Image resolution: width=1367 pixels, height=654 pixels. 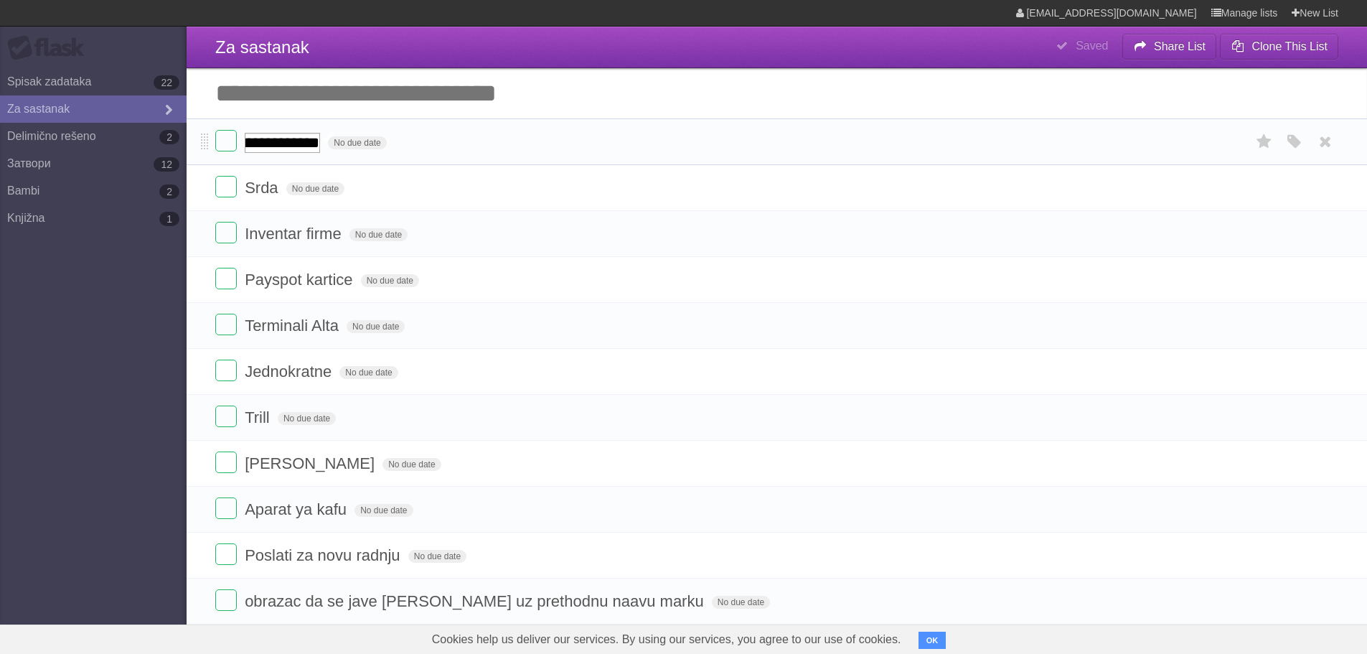 What do you see at coordinates (324, 555) in the screenshot?
I see `span: Poslati za novu radnju` at bounding box center [324, 555].